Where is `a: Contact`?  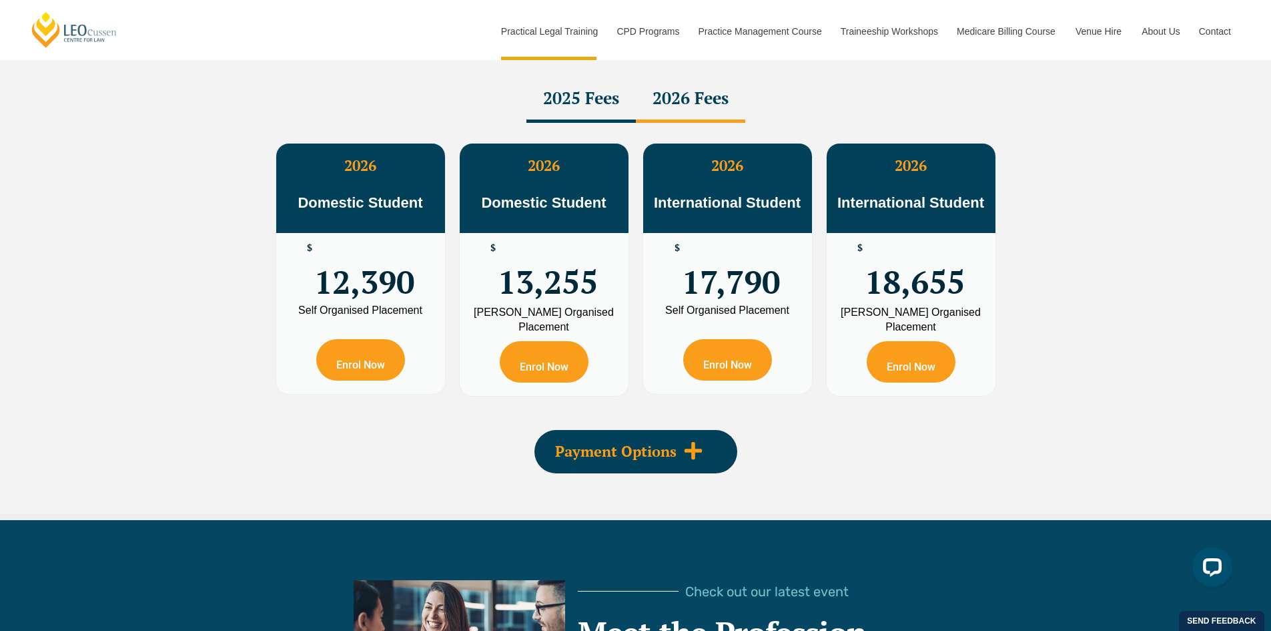 a: Contact is located at coordinates (1215, 31).